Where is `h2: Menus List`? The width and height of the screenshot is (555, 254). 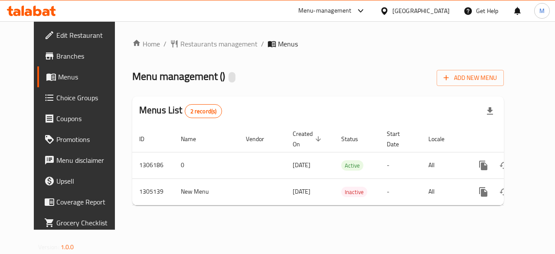 h2: Menus List is located at coordinates (180, 111).